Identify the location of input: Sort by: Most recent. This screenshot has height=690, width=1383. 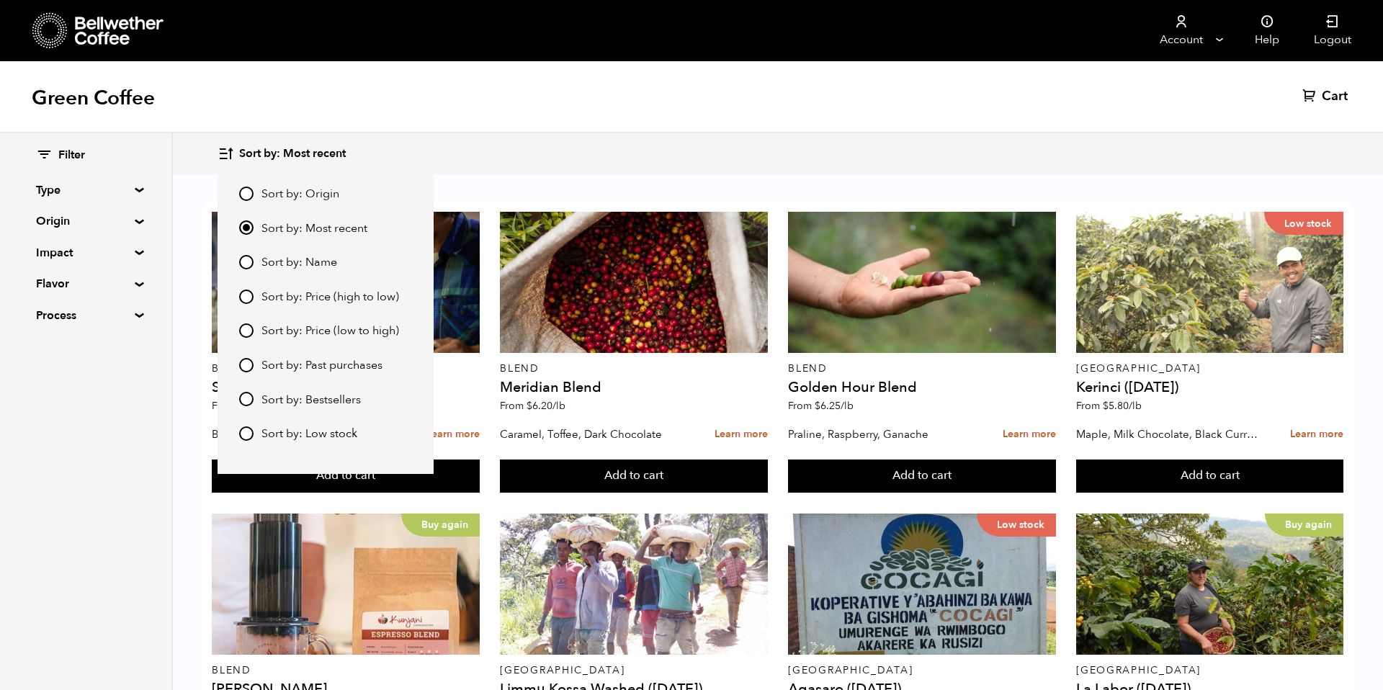
(246, 228).